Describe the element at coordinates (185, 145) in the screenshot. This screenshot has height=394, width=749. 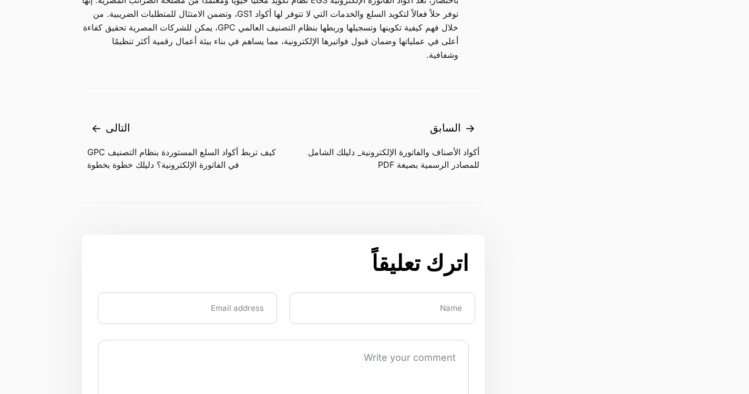
I see `a: التالى كيف تربط أكواد السلع المستوردة بنظام التصنيف GPC في الفاتورة الإلكترونية؟ دليلك خطوة بخطوة` at that location.